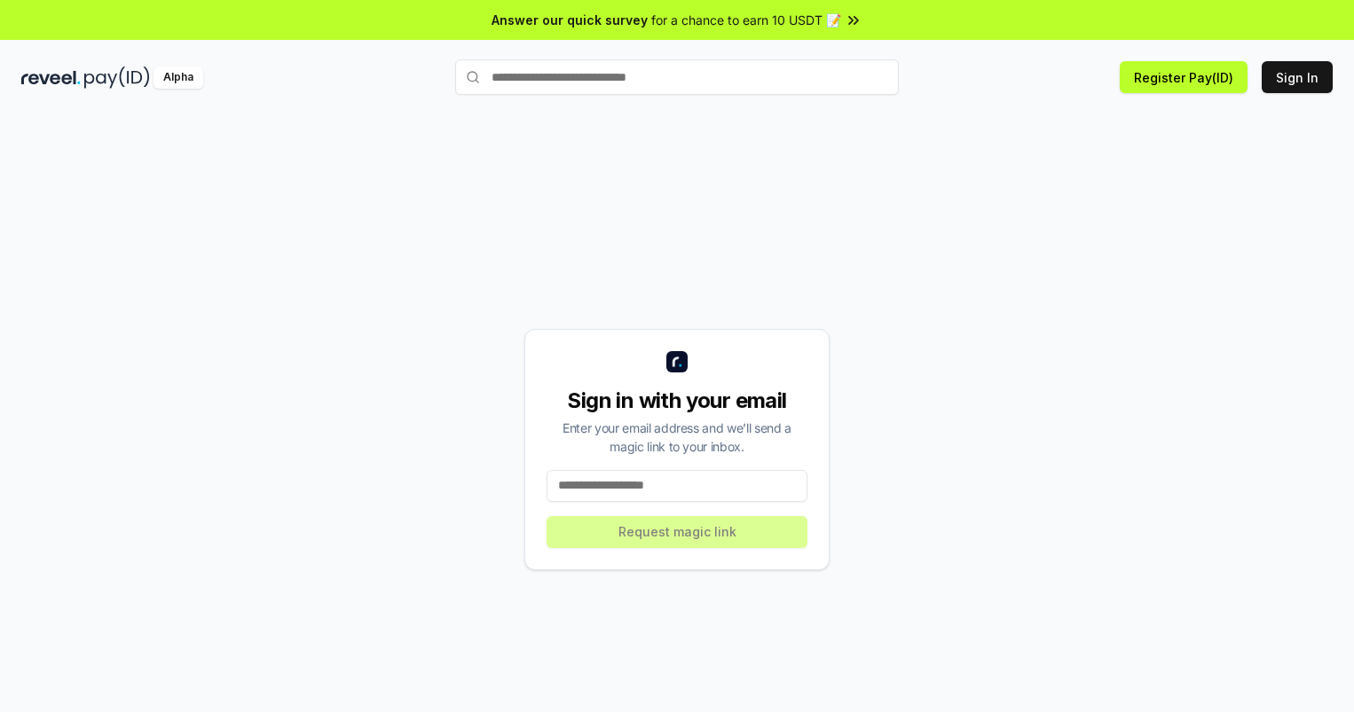  I want to click on div: Sign in with your email, so click(677, 401).